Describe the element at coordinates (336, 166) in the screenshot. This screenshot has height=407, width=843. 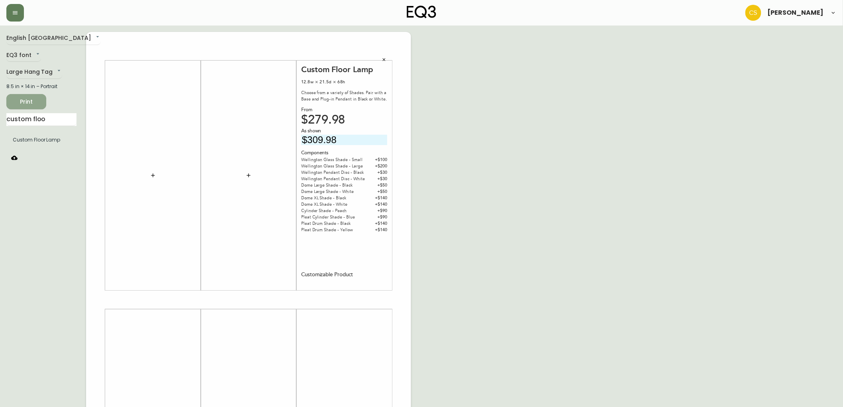
I see `div: Wellington Glass Shade - Large` at that location.